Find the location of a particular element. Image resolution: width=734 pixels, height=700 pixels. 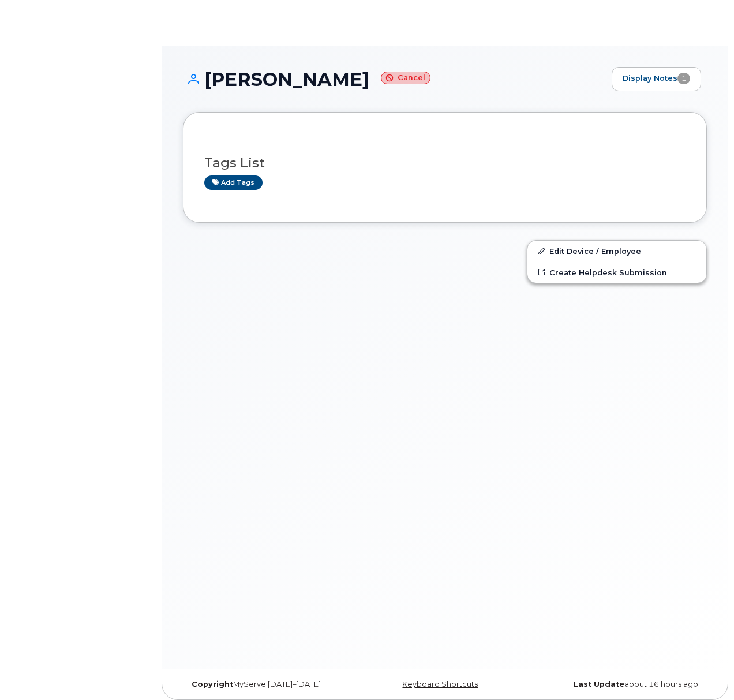

span: 1 is located at coordinates (683, 78).